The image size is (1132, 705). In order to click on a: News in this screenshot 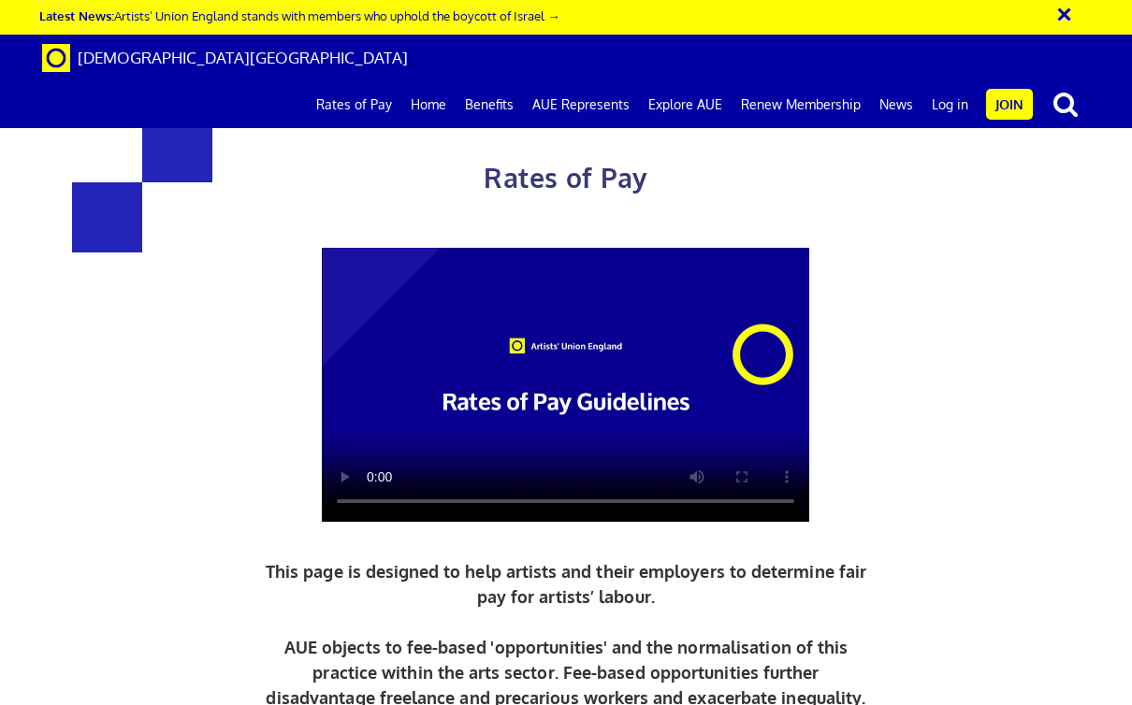, I will do `click(896, 105)`.